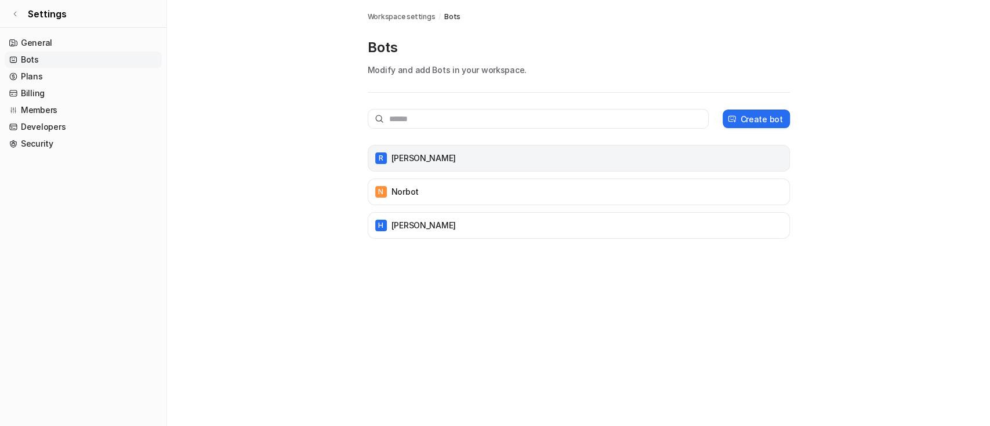 The height and width of the screenshot is (426, 990). Describe the element at coordinates (47, 14) in the screenshot. I see `span: Settings` at that location.